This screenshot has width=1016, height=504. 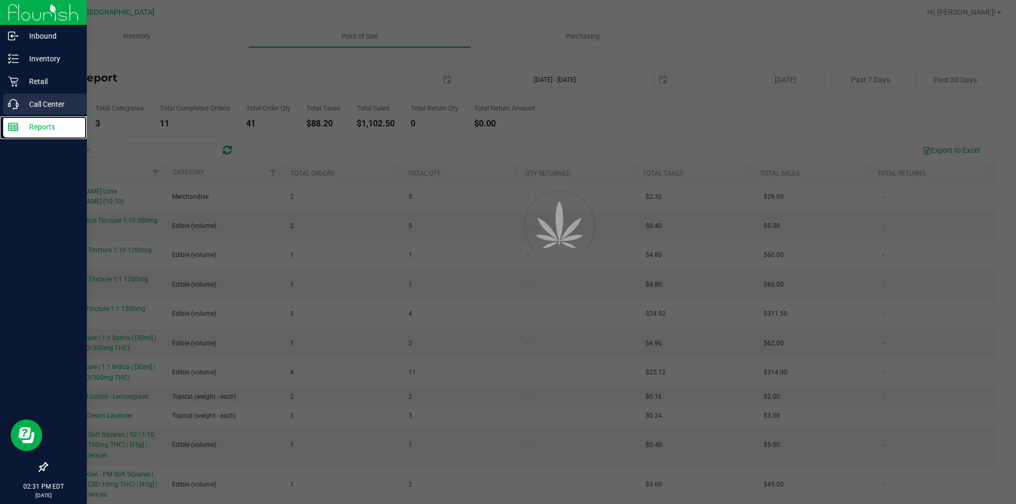 What do you see at coordinates (13, 82) in the screenshot?
I see `inline-svg: Retail` at bounding box center [13, 82].